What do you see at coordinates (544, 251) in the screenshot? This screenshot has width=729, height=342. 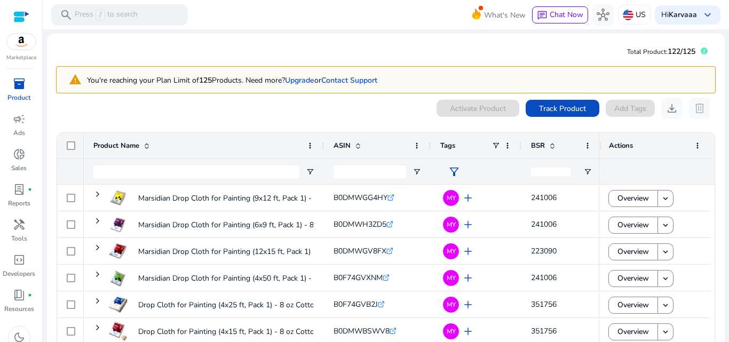 I see `span: 223090` at bounding box center [544, 251].